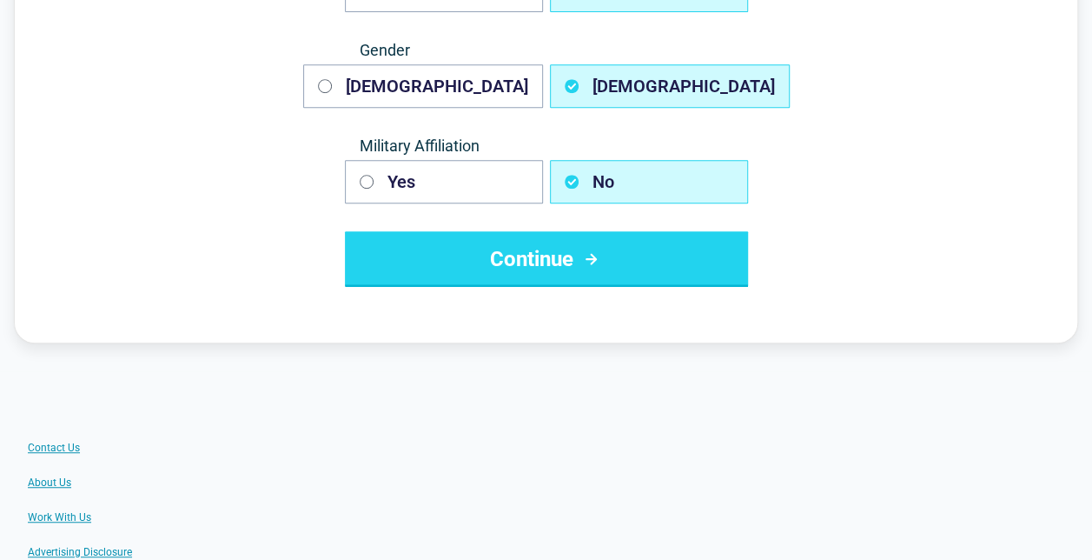 The image size is (1092, 560). I want to click on span: Military Affiliation, so click(547, 146).